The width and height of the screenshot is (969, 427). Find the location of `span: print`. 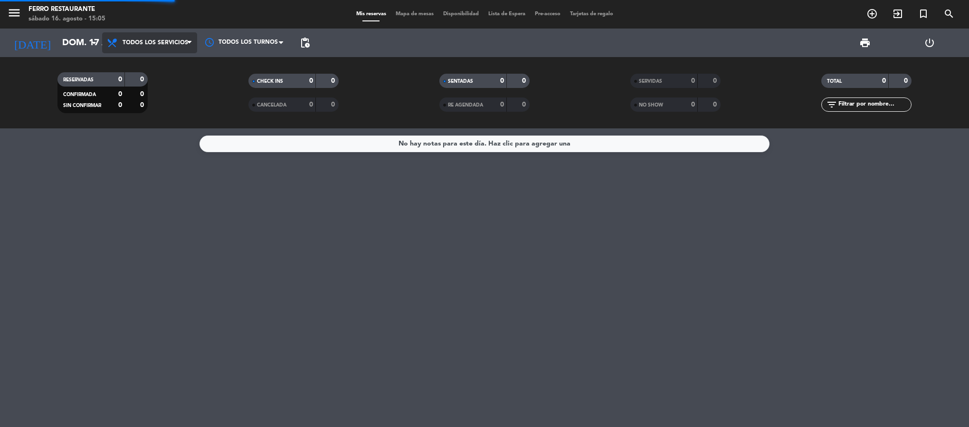

span: print is located at coordinates (865, 43).